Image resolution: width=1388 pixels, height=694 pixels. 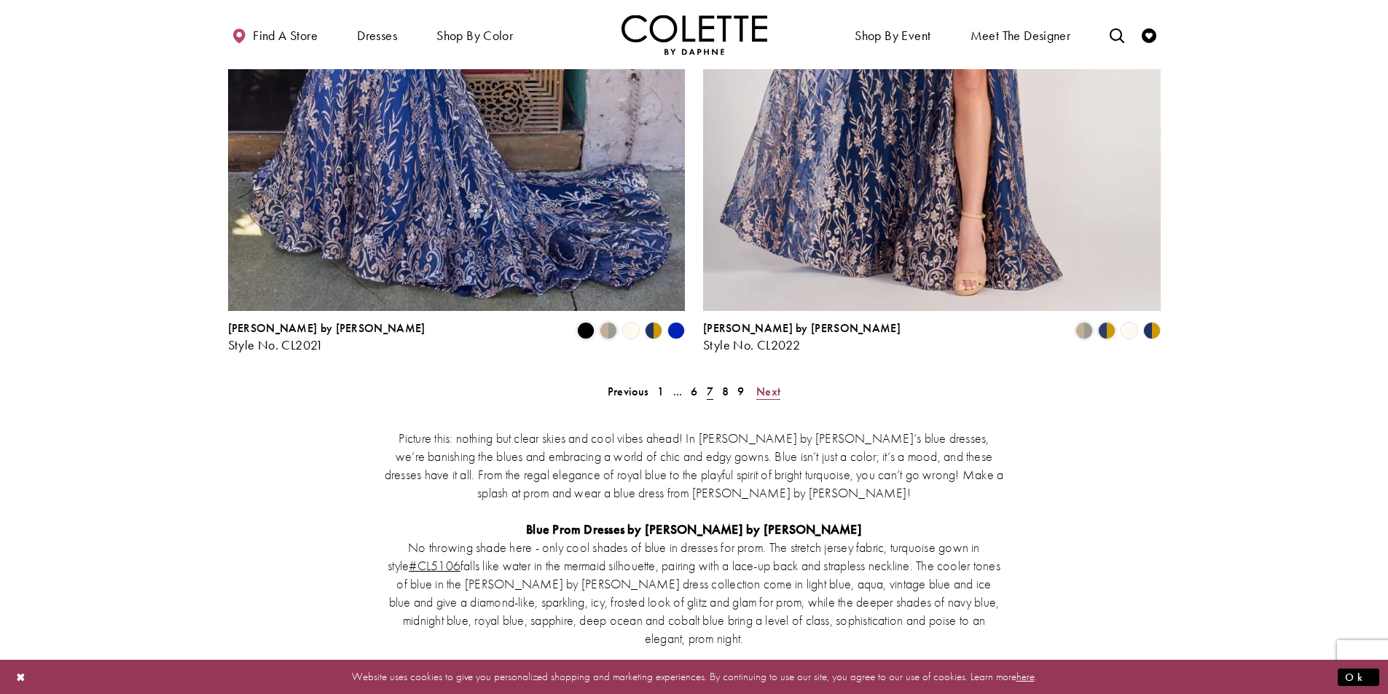 What do you see at coordinates (801, 337) in the screenshot?
I see `div: Colette by Daphne Style No. CL2022` at bounding box center [801, 337].